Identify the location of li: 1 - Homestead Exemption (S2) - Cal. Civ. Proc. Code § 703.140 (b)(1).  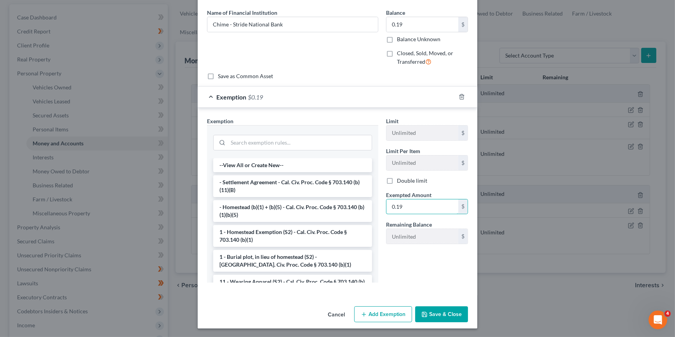
(292, 236).